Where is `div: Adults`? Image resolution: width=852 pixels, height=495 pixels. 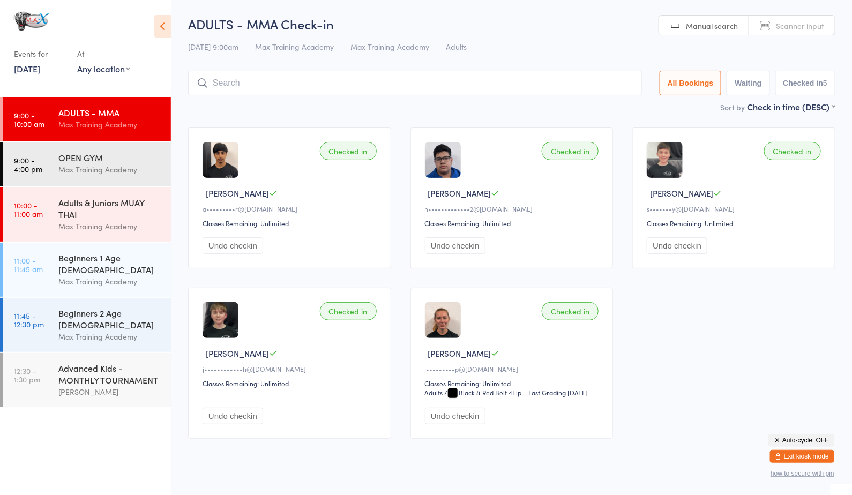
div: Adults is located at coordinates (434, 392).